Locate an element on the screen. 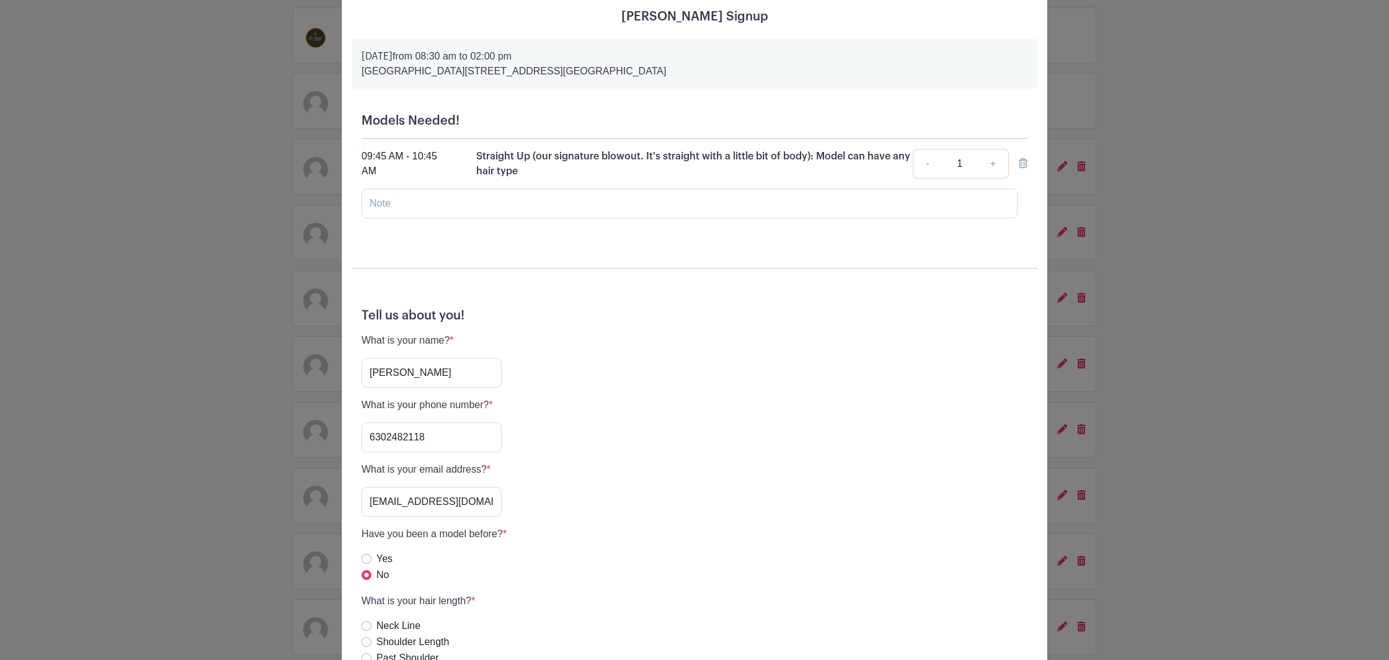  p: Have you been a model before? is located at coordinates (434, 534).